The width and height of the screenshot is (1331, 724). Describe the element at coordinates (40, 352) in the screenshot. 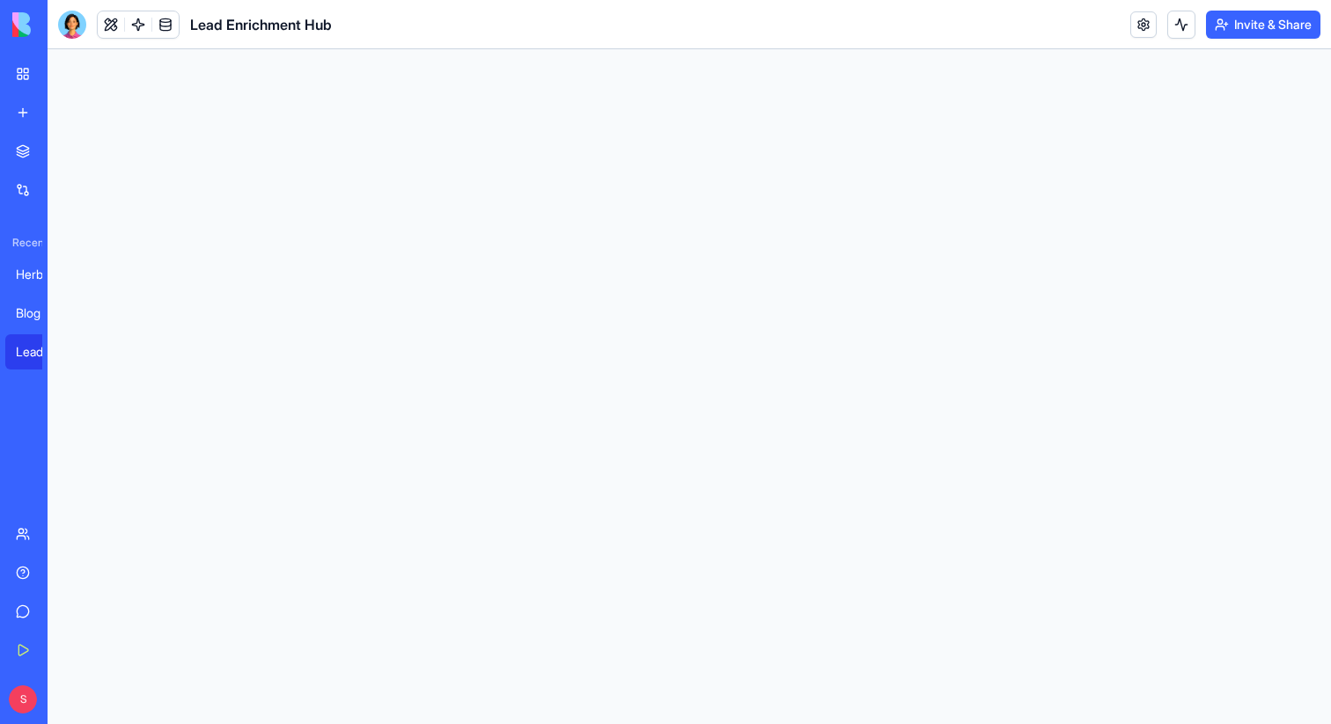

I see `div: Lead Enrichment Hub` at that location.